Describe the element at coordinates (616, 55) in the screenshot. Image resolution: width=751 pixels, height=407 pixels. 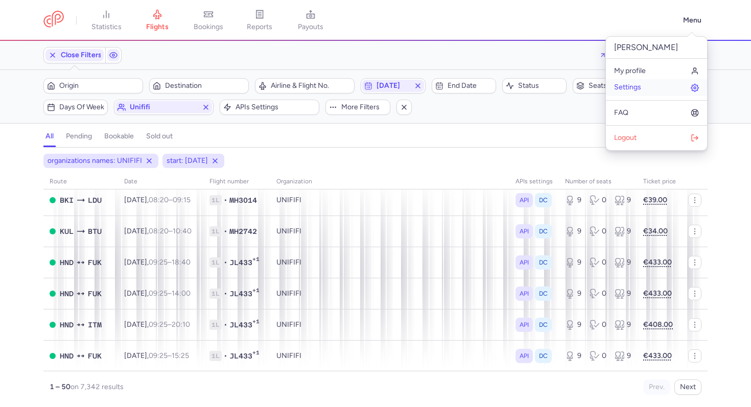
I see `button: Export` at that location.